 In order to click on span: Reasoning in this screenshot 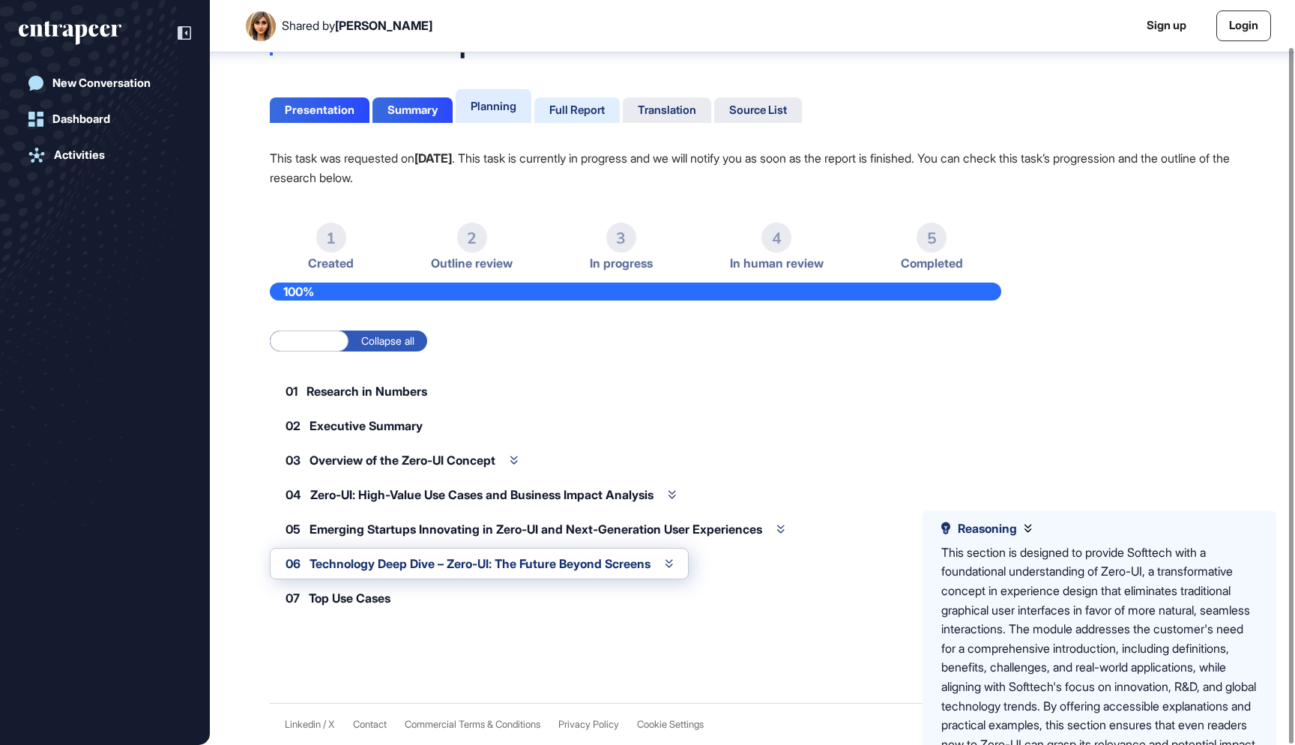, I will do `click(987, 528)`.